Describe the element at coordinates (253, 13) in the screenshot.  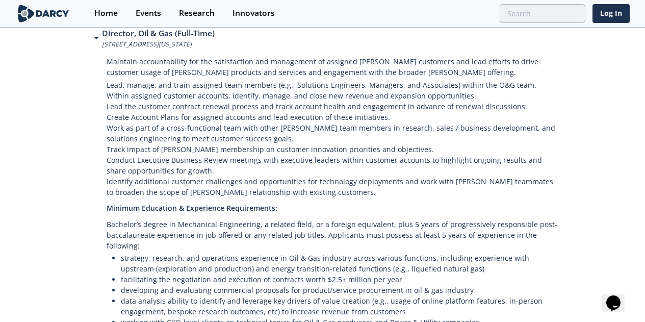
I see `div: Innovators` at that location.